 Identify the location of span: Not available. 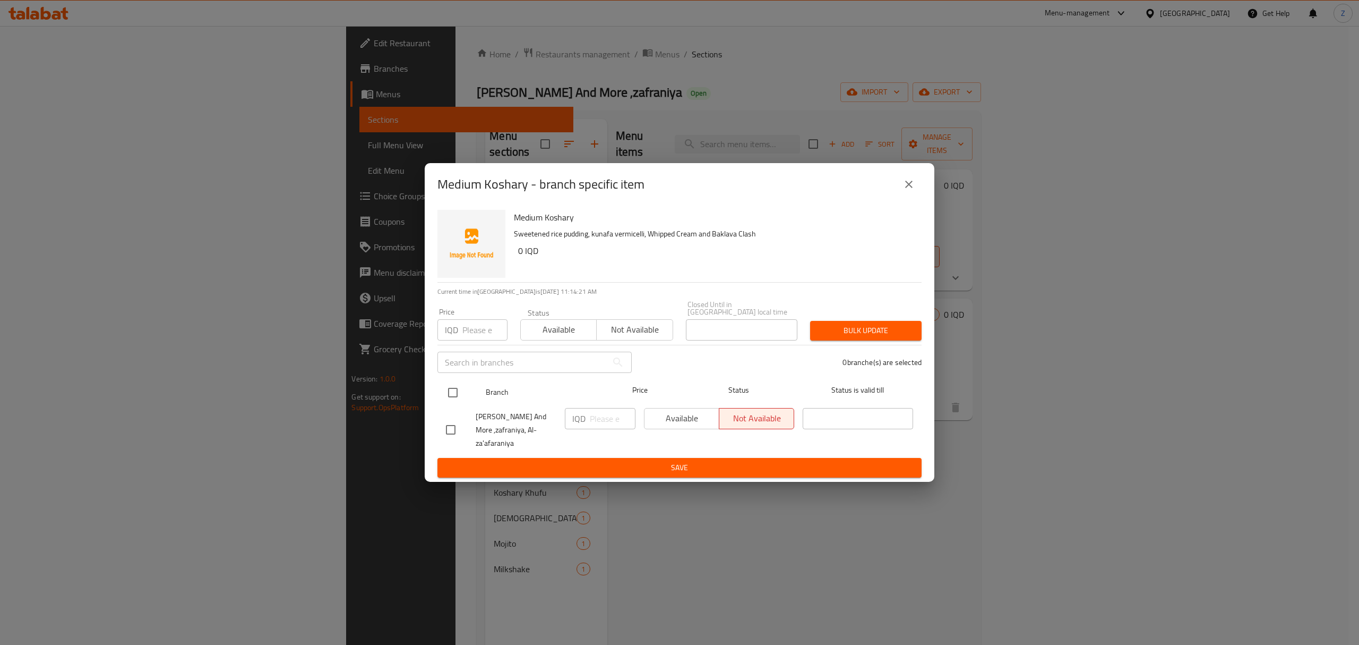
(635, 329).